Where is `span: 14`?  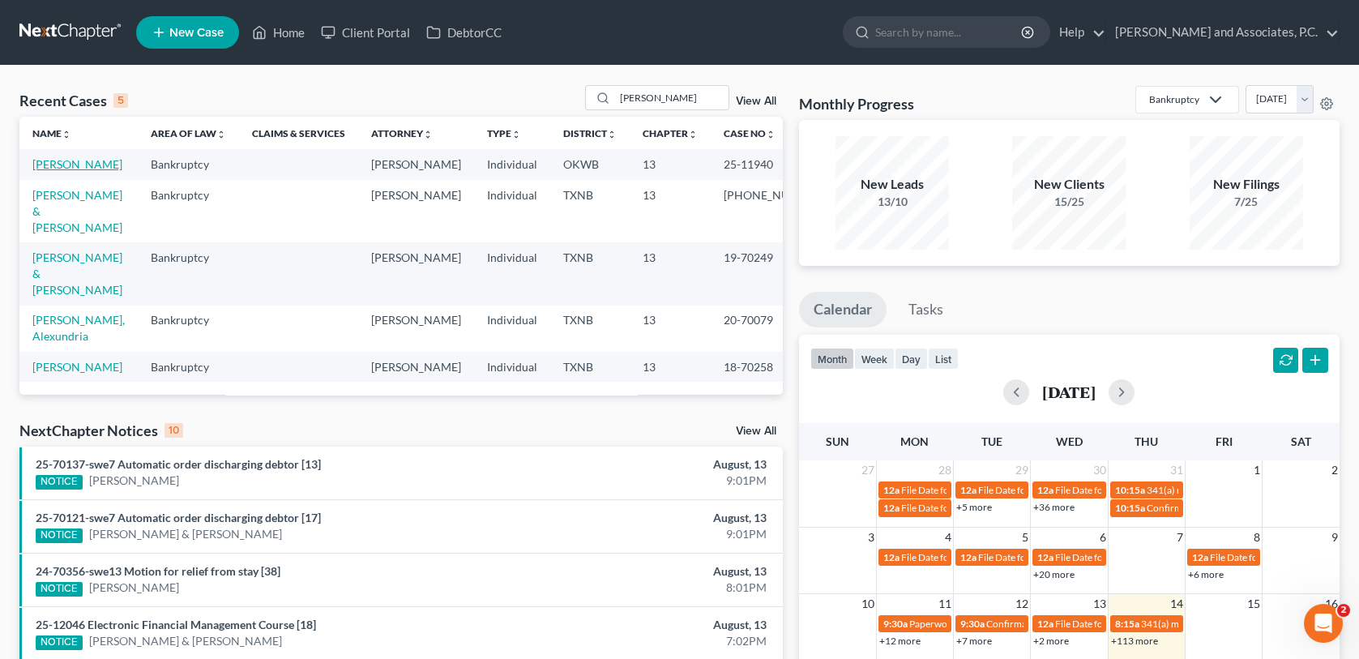 span: 14 is located at coordinates (1177, 604).